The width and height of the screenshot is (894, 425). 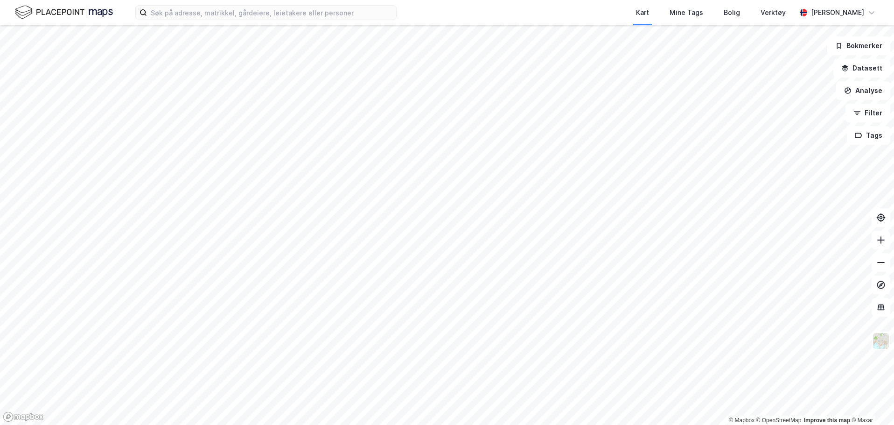 I want to click on div: Mine Tags, so click(x=686, y=13).